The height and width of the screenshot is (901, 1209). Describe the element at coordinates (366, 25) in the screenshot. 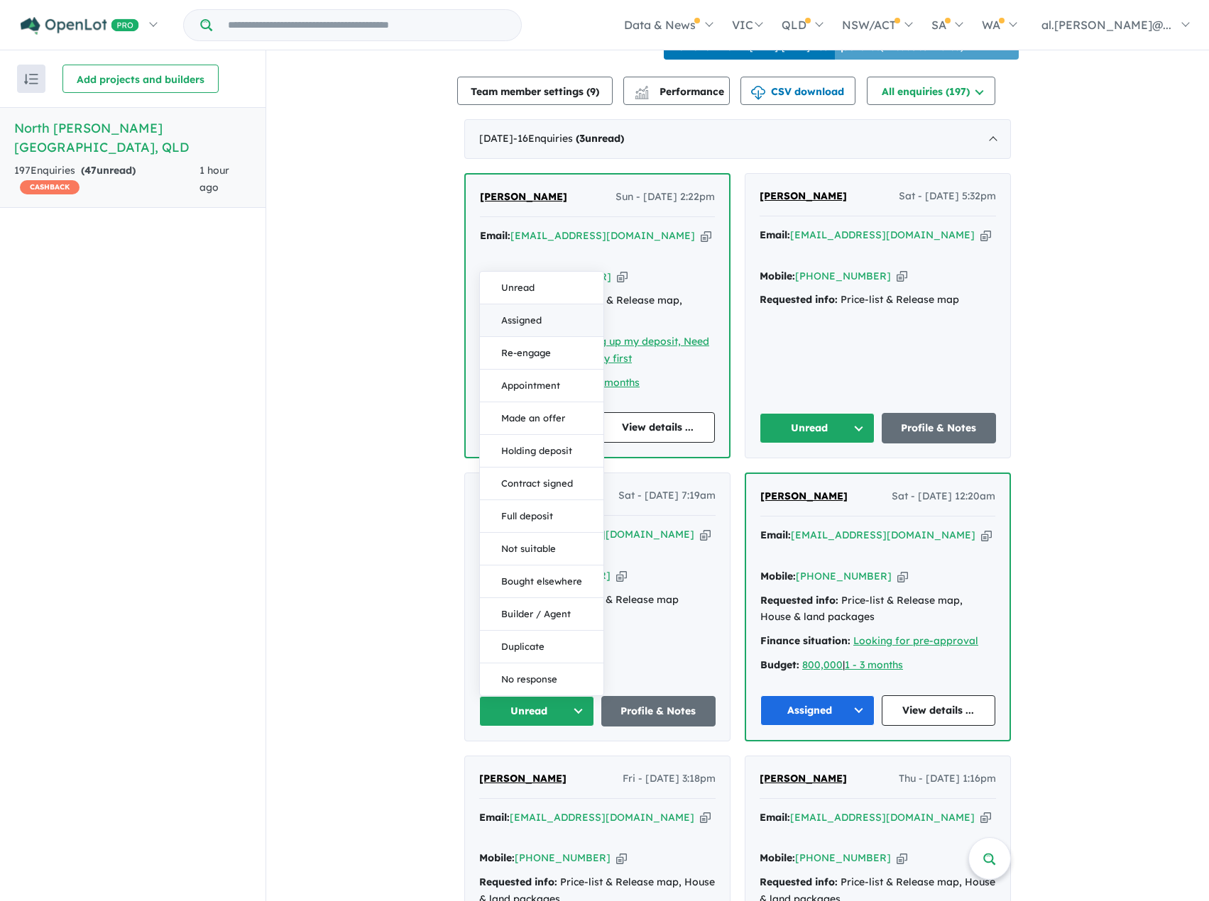

I see `input: Try estate name, suburb, builder or developer` at that location.